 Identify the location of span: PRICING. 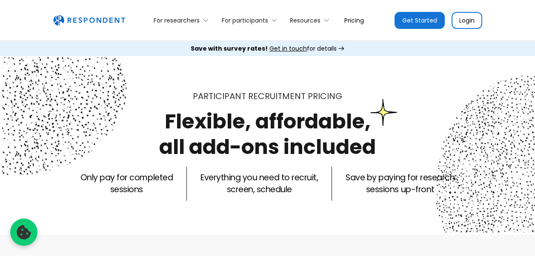
(325, 96).